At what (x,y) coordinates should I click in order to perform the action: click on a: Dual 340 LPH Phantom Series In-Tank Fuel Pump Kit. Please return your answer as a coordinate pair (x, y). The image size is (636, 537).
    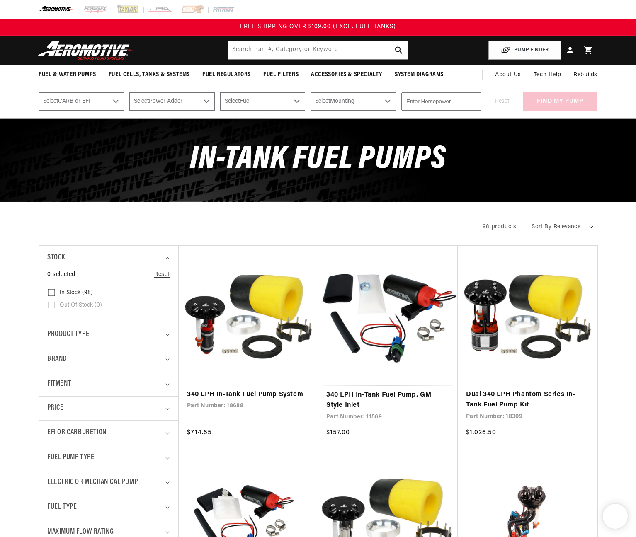
    Looking at the image, I should click on (527, 400).